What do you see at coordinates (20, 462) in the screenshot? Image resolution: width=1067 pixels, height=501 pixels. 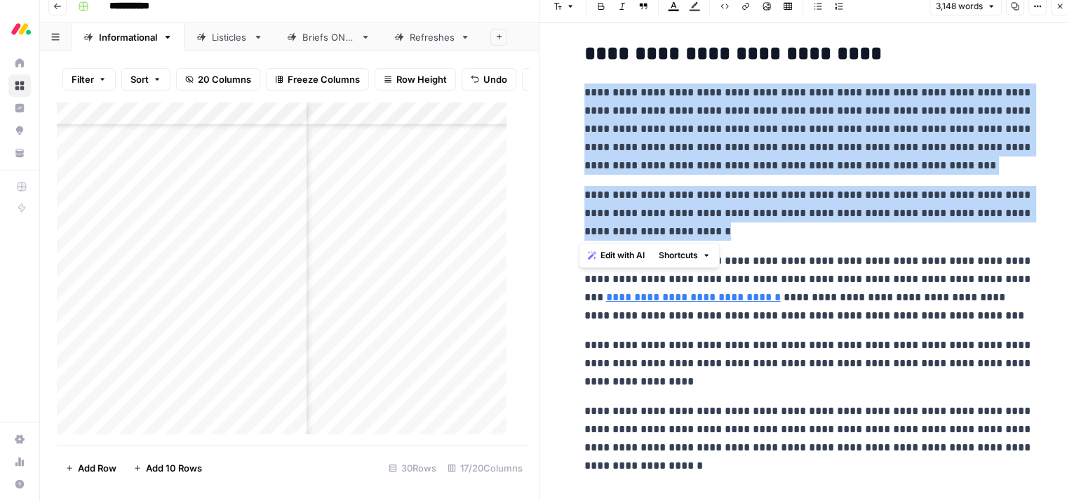 I see `a: Usage` at bounding box center [20, 462].